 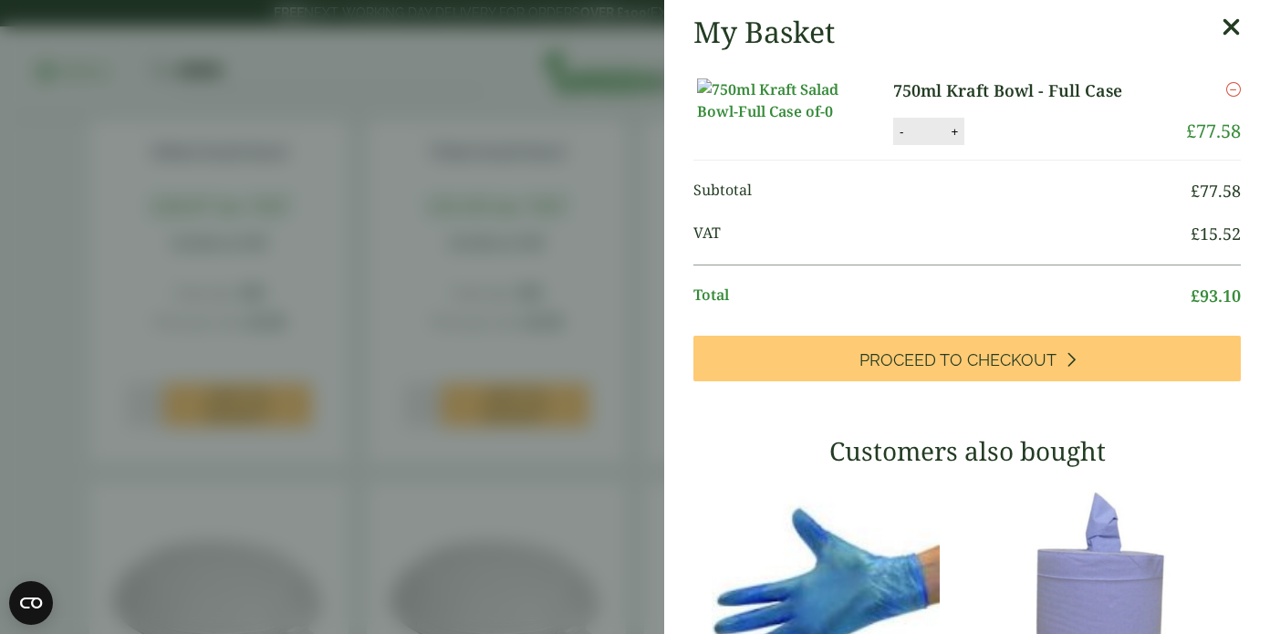 I want to click on button: Open CMP widget, so click(x=31, y=603).